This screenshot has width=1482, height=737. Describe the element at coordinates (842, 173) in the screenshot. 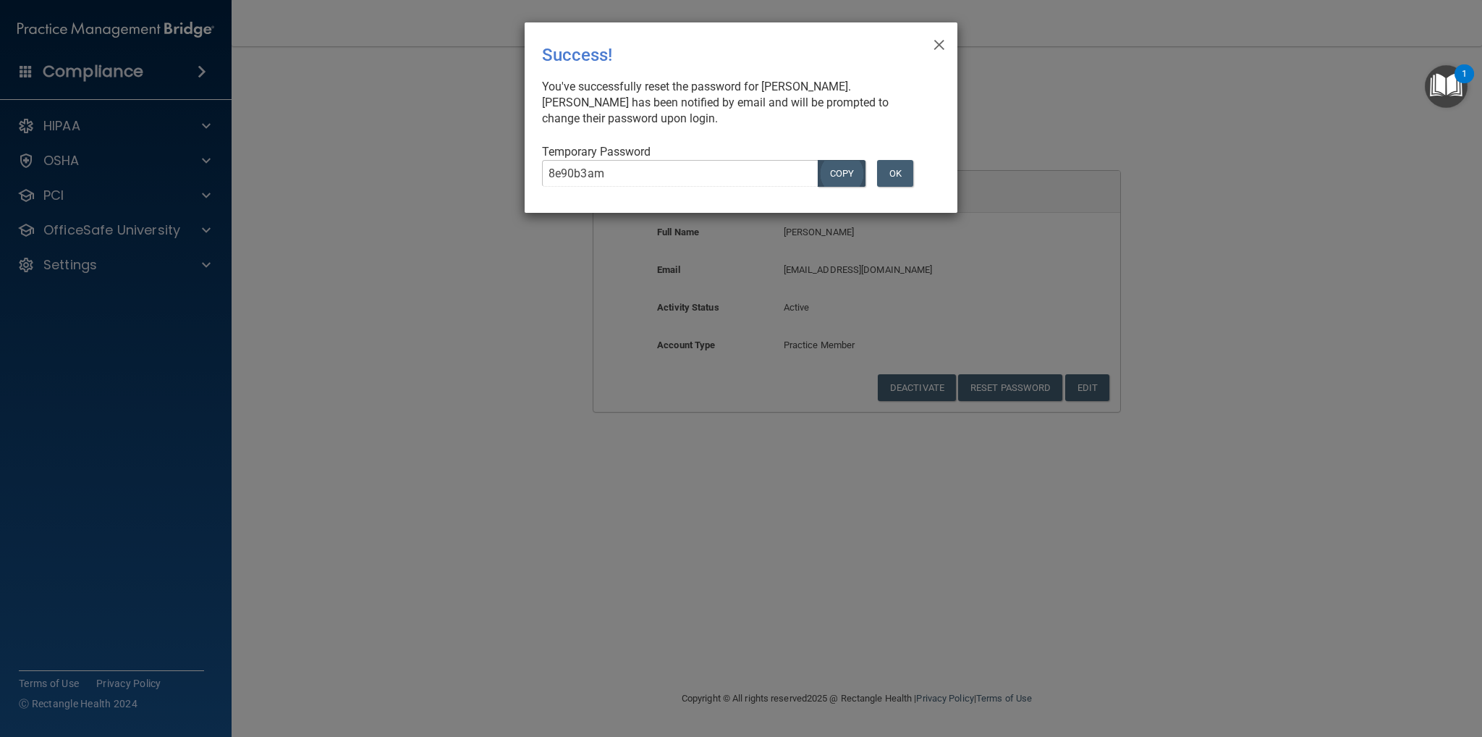

I see `button: COPY` at that location.